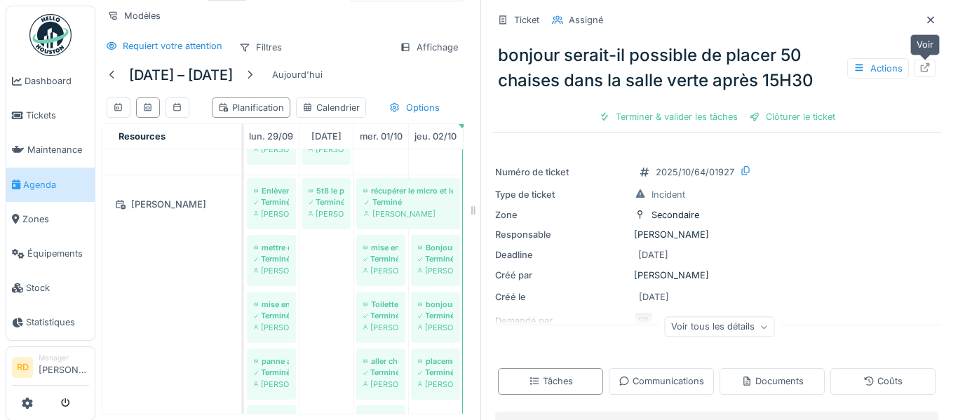  Describe the element at coordinates (562, 254) in the screenshot. I see `div: Deadline` at that location.